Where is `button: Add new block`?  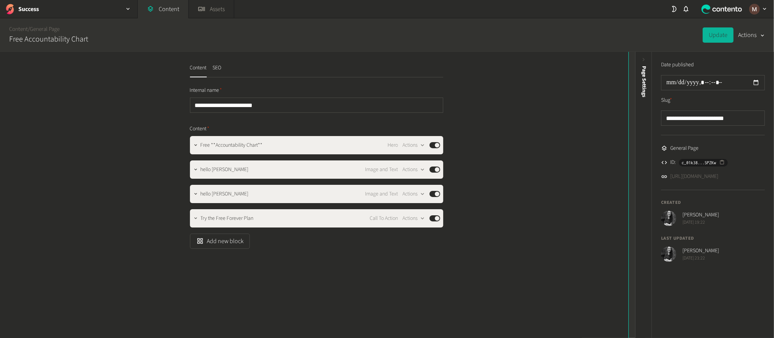 button: Add new block is located at coordinates (220, 241).